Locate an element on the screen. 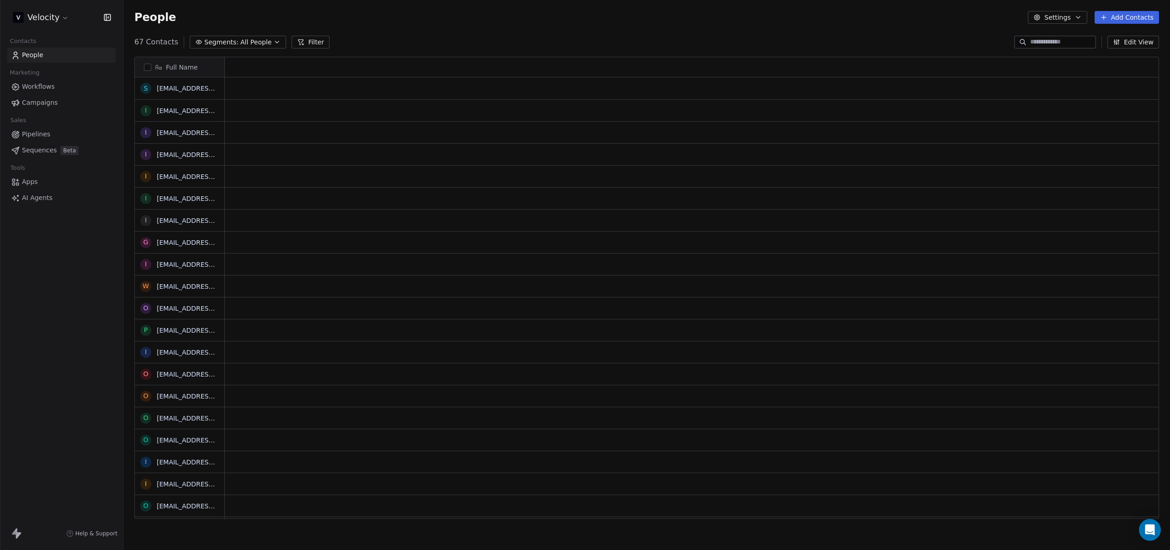 The height and width of the screenshot is (550, 1170). a: People is located at coordinates (61, 55).